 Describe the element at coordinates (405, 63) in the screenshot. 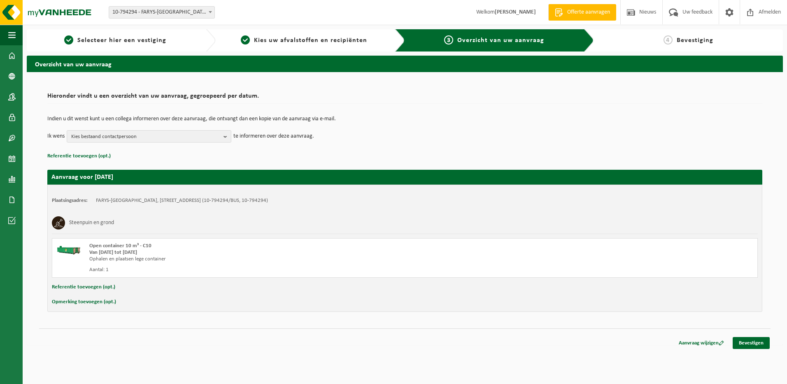

I see `h2: Overzicht van uw aanvraag` at that location.